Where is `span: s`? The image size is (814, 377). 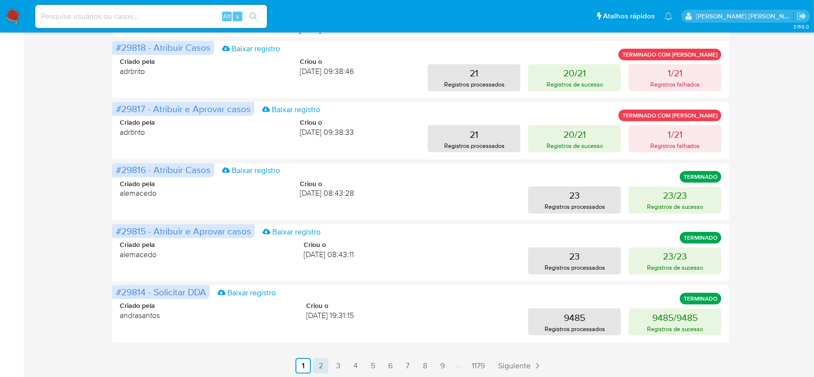 span: s is located at coordinates (238, 16).